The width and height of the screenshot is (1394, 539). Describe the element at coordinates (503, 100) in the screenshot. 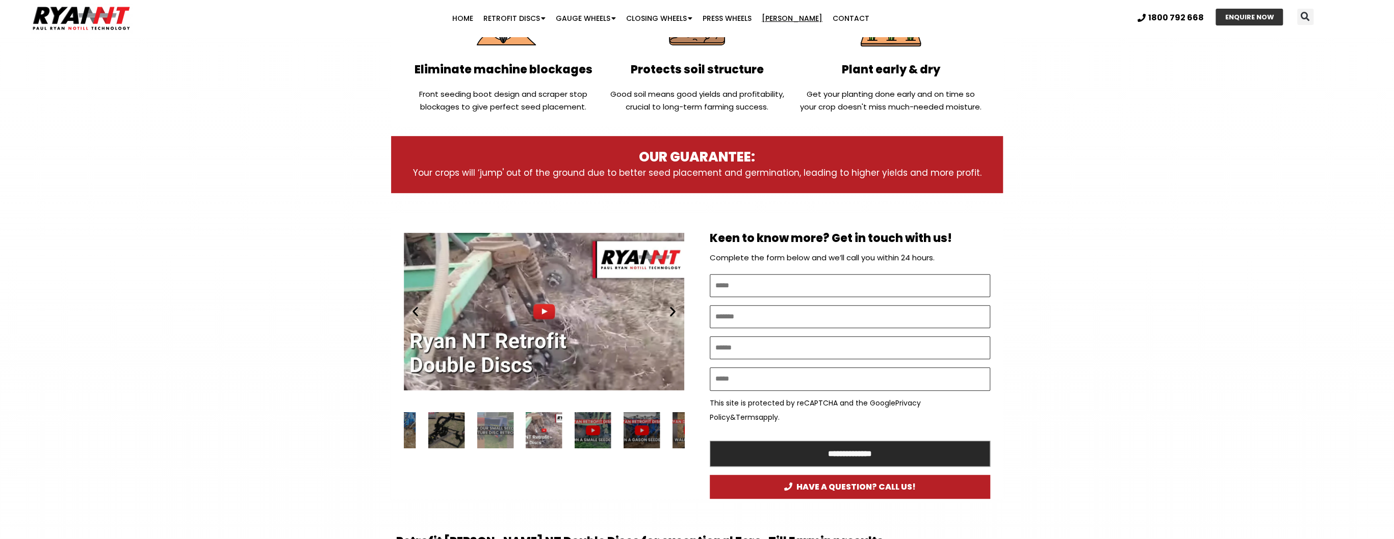

I see `p: Front seeding boot design and scraper stop blockages to give perfect seed placement.` at that location.